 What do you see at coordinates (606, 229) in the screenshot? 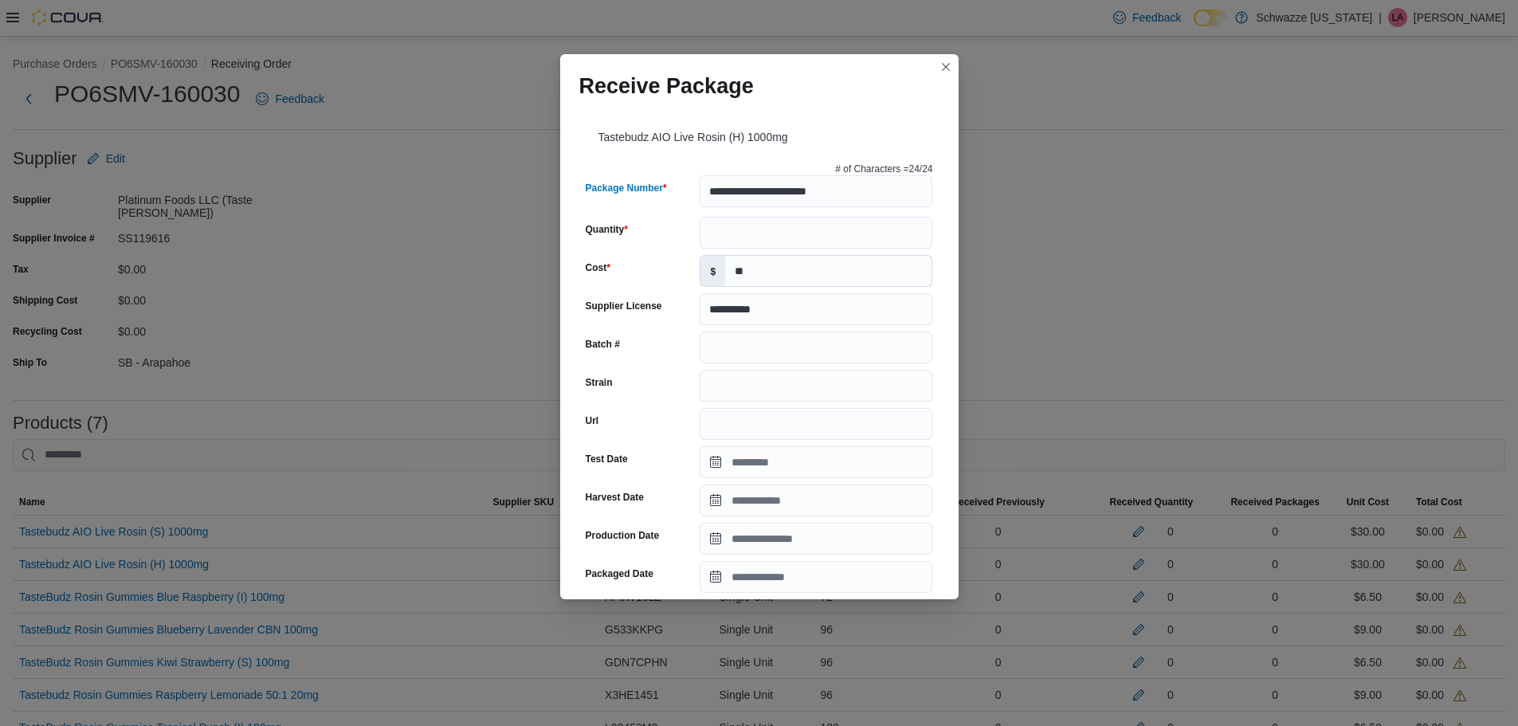
I see `label: Quantity` at bounding box center [606, 229].